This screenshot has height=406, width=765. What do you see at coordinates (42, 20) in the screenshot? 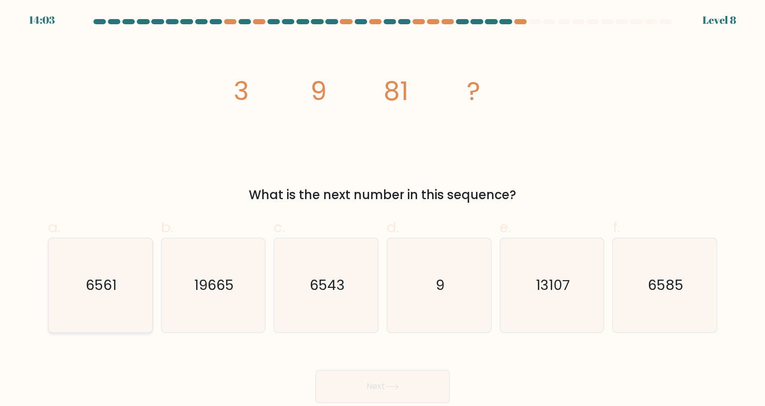
I see `div: 14:03` at bounding box center [42, 20].